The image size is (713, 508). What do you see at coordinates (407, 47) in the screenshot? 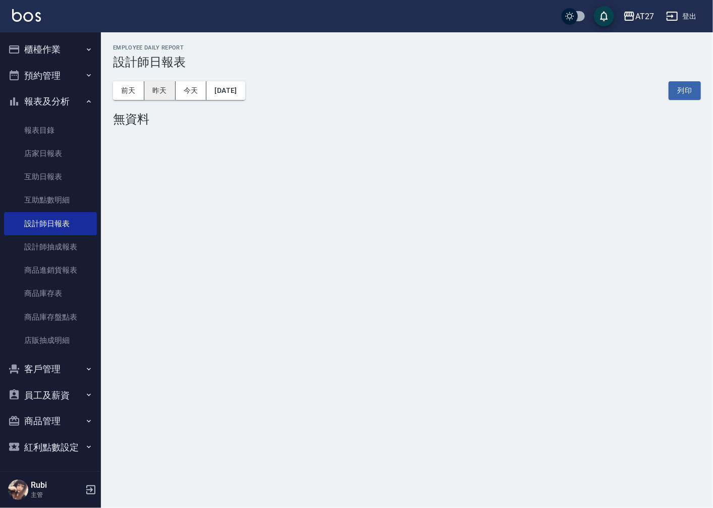
I see `h2: Employee Daily Report` at bounding box center [407, 47].